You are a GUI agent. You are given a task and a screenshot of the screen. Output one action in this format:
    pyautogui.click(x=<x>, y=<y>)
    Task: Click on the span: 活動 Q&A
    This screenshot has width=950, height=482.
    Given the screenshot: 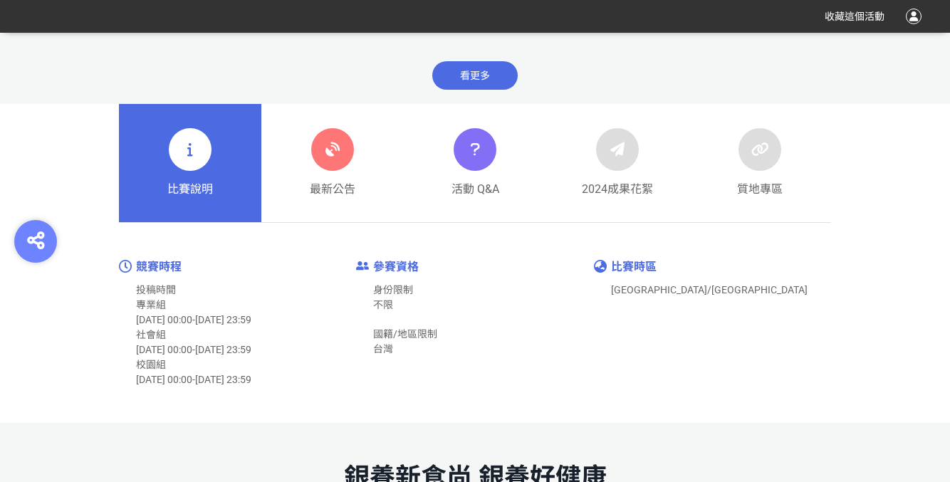 What is the action you would take?
    pyautogui.click(x=475, y=189)
    